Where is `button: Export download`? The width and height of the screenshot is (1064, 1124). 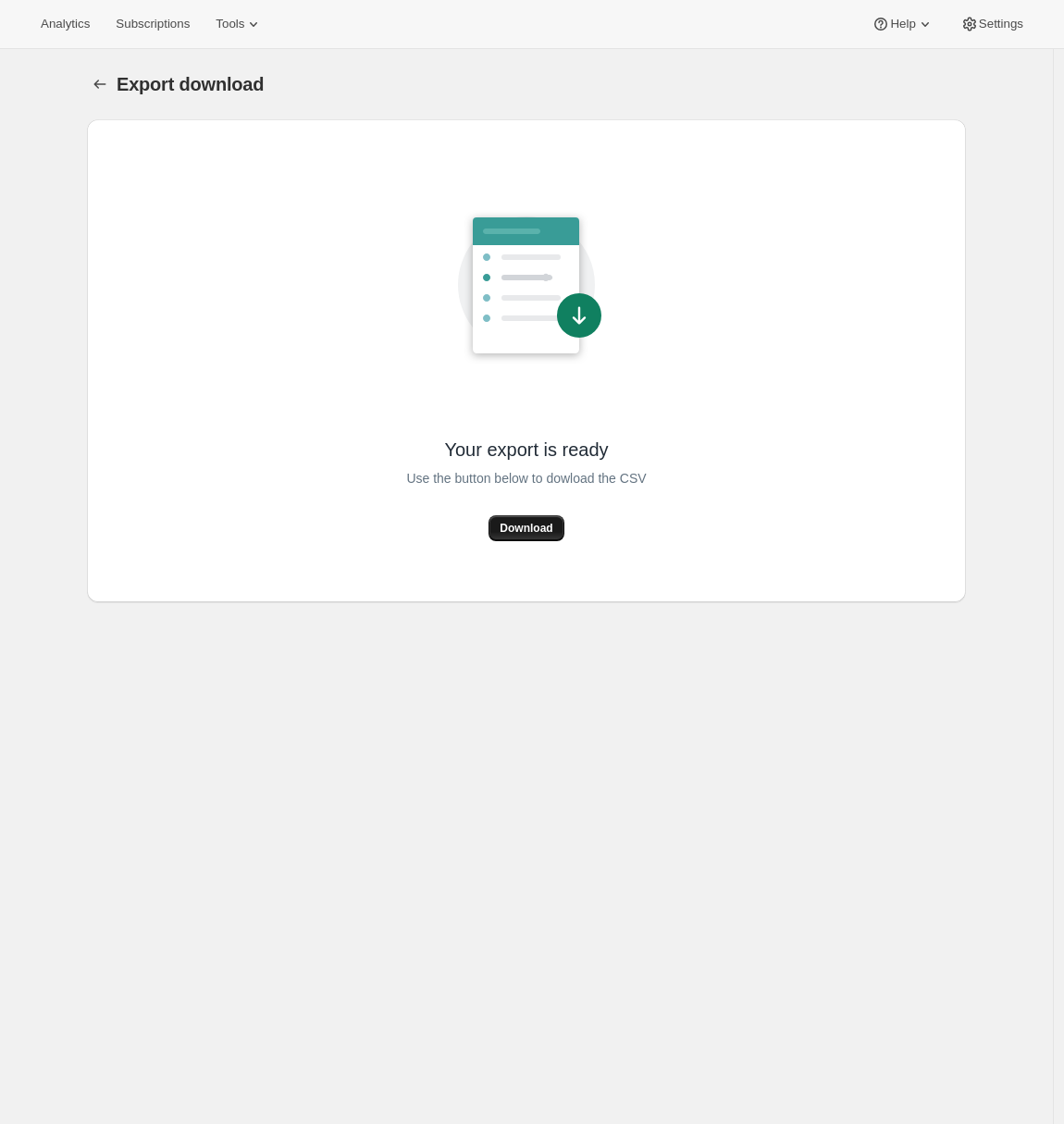 button: Export download is located at coordinates (100, 84).